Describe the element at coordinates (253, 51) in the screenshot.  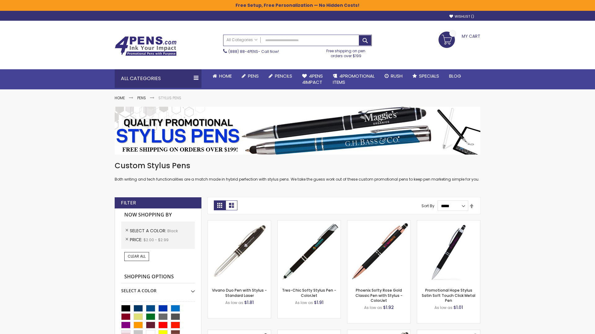
I see `span: - Call Now!` at that location.